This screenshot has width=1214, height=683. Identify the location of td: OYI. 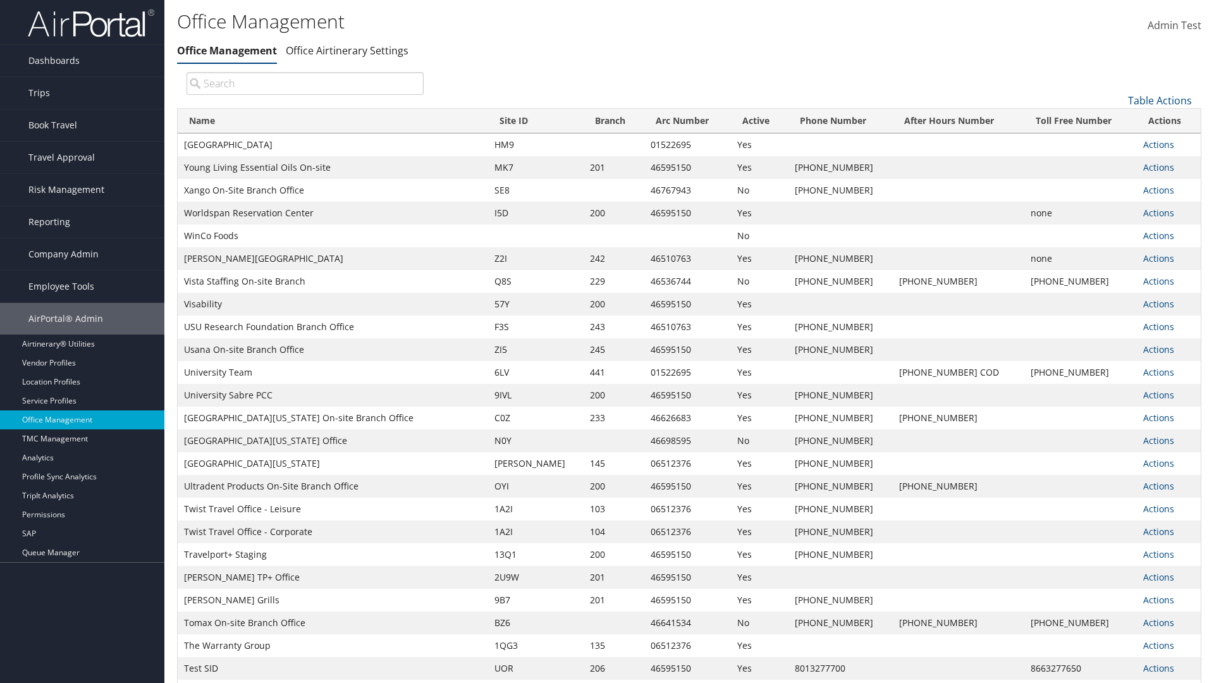
(536, 486).